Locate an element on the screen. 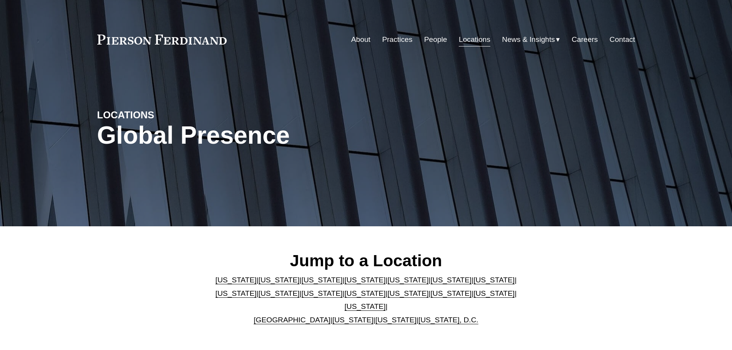 The image size is (732, 350). h2: Jump to a Location is located at coordinates (366, 260).